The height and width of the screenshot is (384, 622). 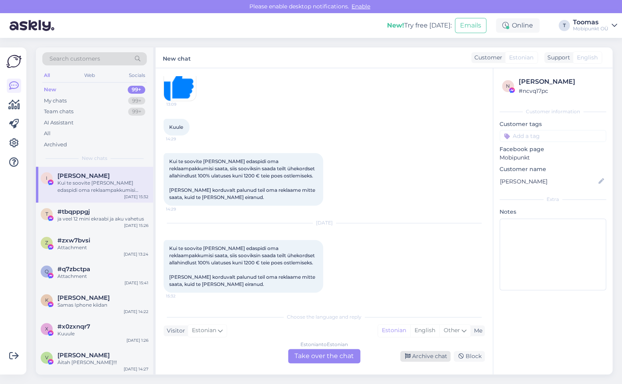 I want to click on span: t, so click(x=47, y=214).